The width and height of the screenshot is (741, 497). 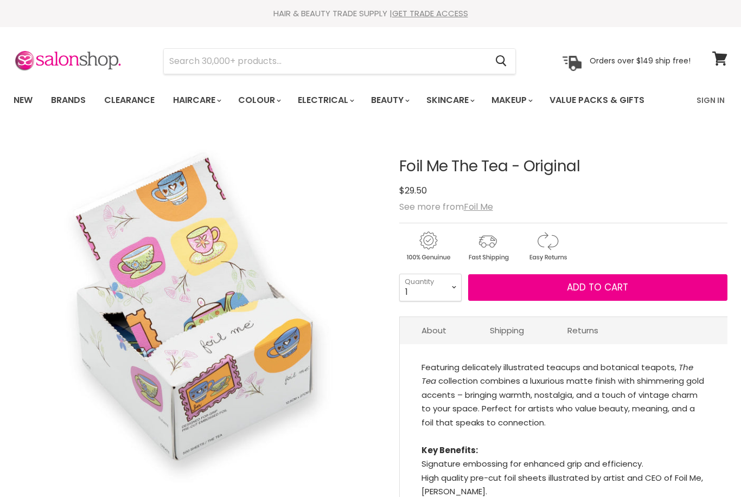 I want to click on a: GET TRADE ACCESS, so click(x=430, y=13).